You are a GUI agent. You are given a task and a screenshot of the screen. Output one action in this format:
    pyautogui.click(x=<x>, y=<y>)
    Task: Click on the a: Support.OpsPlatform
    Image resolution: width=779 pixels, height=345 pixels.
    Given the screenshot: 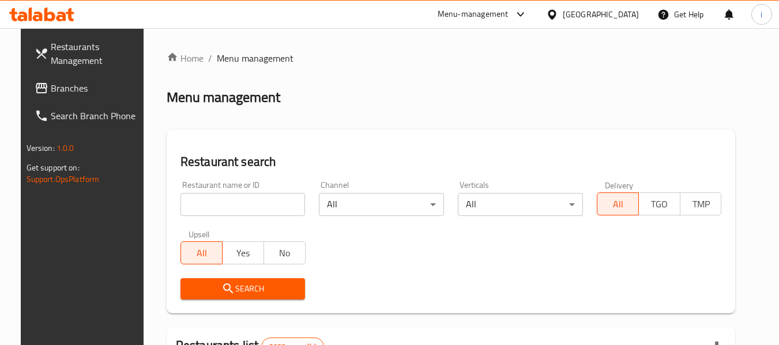 What is the action you would take?
    pyautogui.click(x=63, y=179)
    